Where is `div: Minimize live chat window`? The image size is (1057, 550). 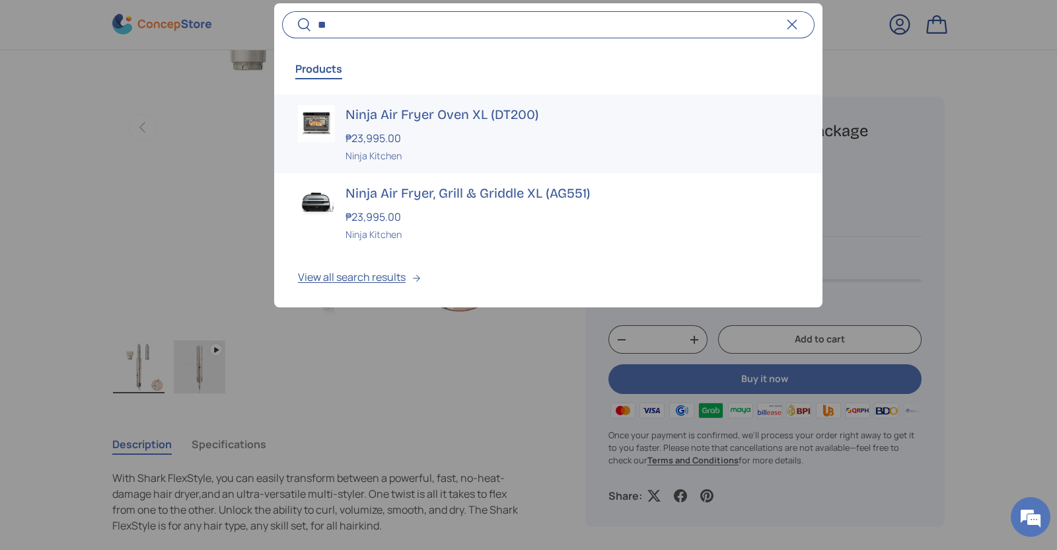
div: Minimize live chat window is located at coordinates (233, 22).